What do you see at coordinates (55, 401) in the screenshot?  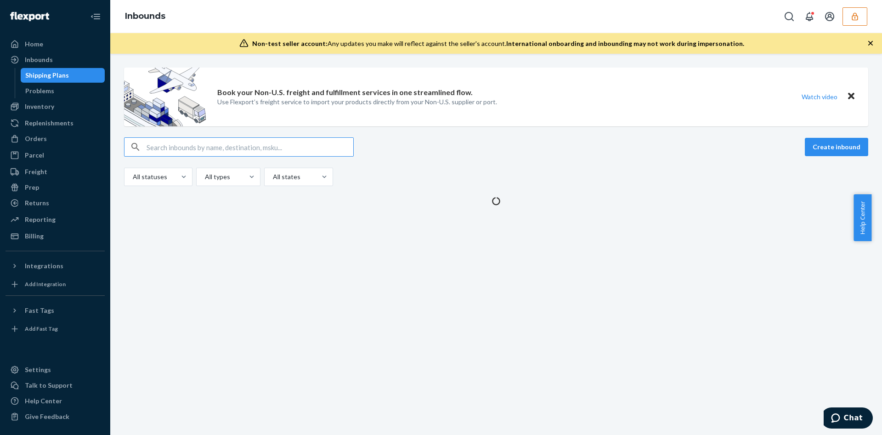 I see `a: Help Center` at bounding box center [55, 401].